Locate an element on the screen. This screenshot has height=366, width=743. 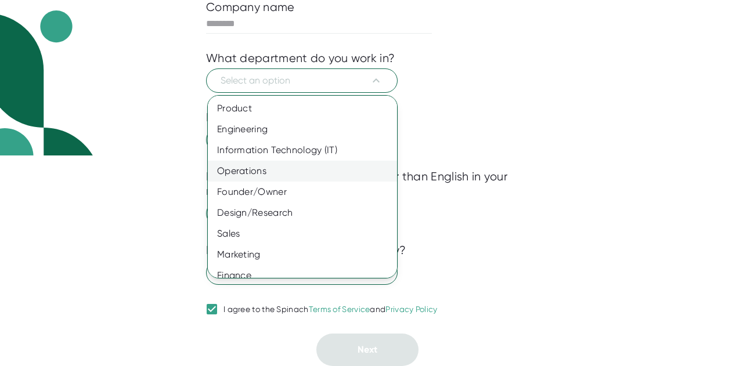
div: Finance is located at coordinates (306, 276).